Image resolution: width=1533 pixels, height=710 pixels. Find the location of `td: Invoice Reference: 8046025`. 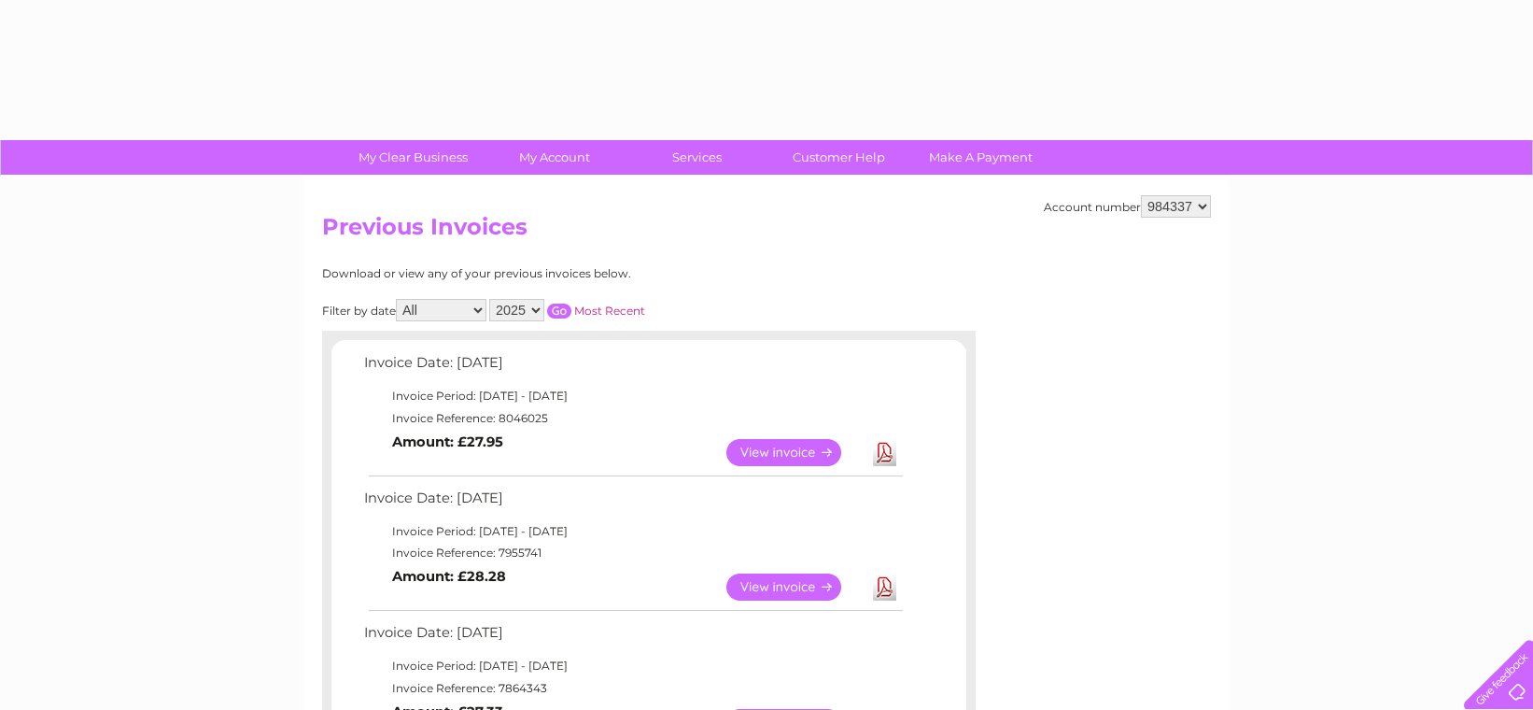

td: Invoice Reference: 8046025 is located at coordinates (632, 418).